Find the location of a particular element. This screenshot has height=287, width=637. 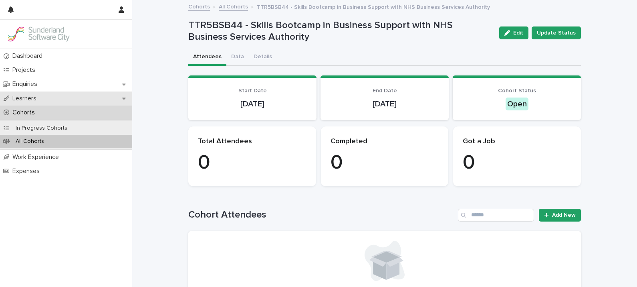

p: In Progress Cohorts is located at coordinates (41, 128).